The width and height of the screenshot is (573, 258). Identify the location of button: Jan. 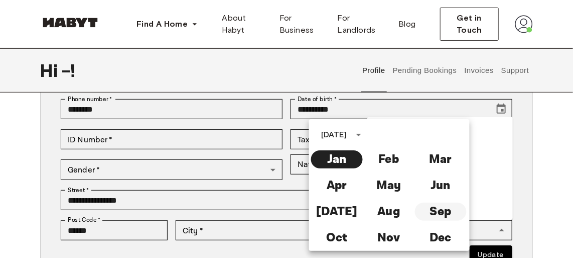
(337, 159).